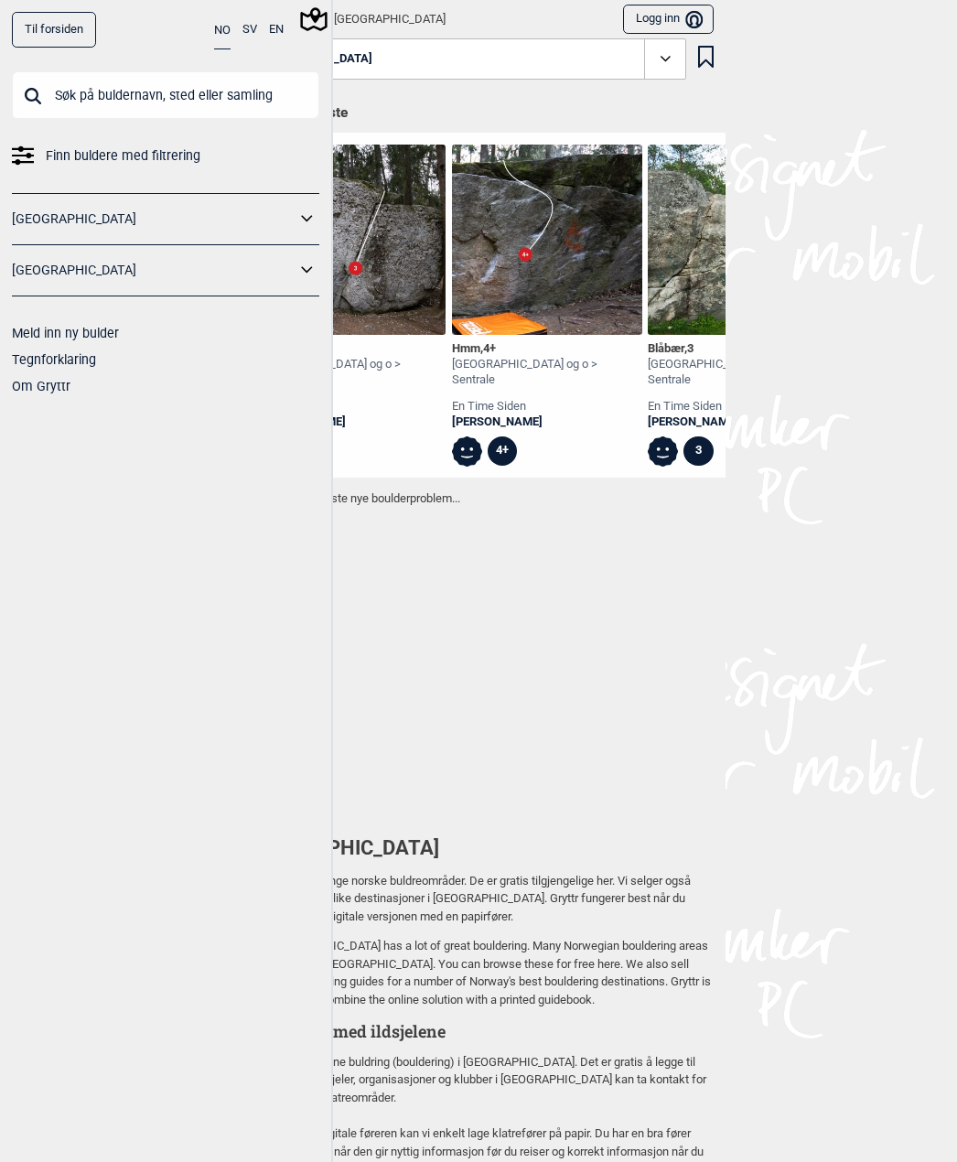 Image resolution: width=957 pixels, height=1162 pixels. Describe the element at coordinates (350, 349) in the screenshot. I see `div: I am legend ,` at that location.